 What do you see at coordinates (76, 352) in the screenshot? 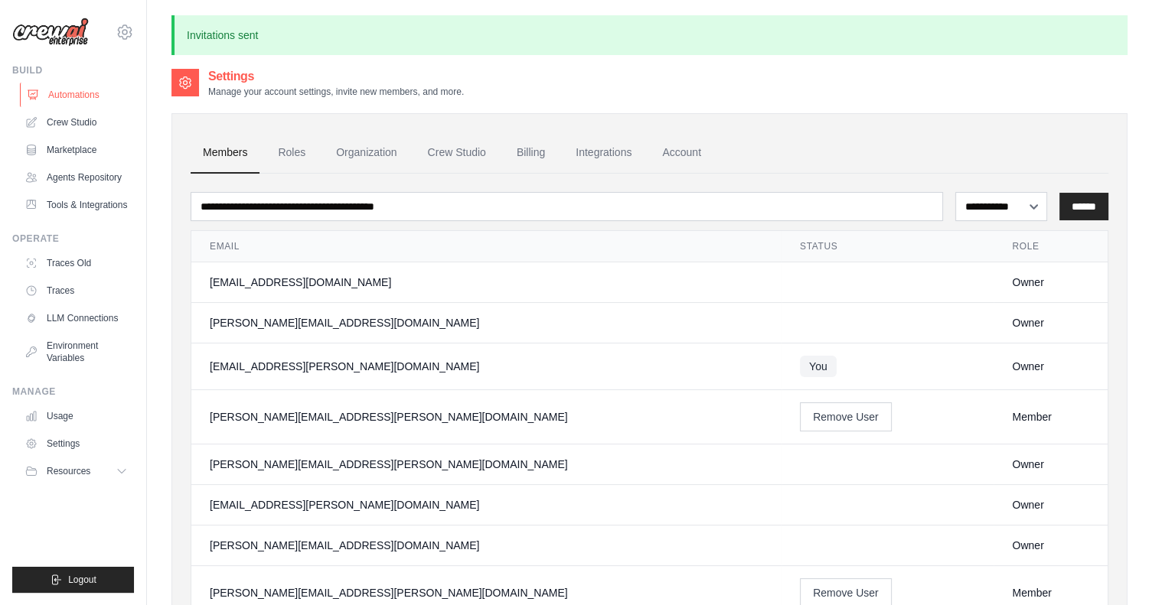
I see `a: Environment Variables` at bounding box center [76, 352].